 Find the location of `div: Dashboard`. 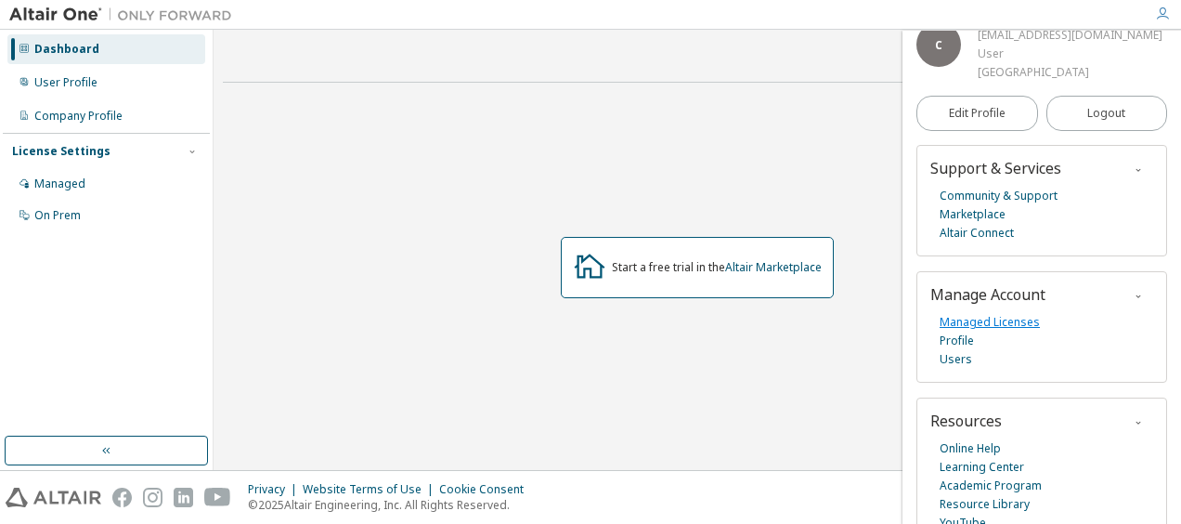

div: Dashboard is located at coordinates (67, 49).